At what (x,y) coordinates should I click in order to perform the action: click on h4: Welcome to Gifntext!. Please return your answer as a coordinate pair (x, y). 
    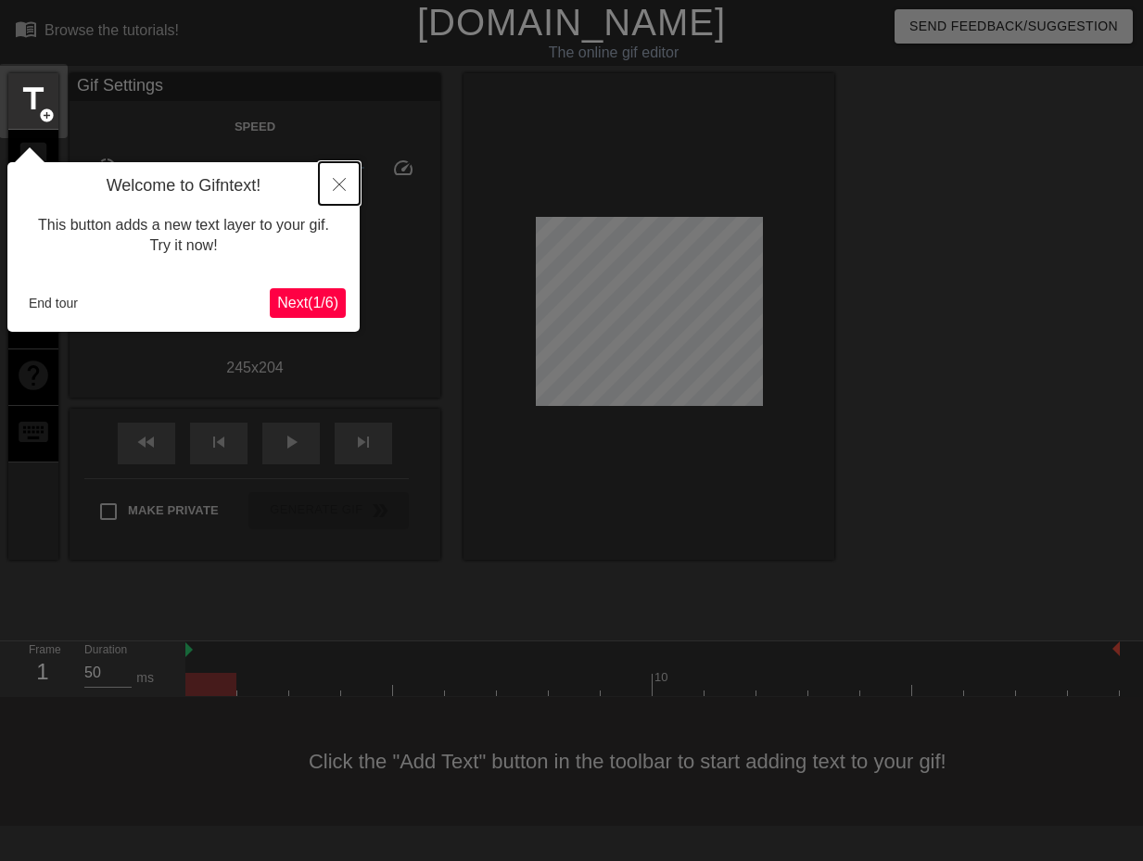
    Looking at the image, I should click on (184, 186).